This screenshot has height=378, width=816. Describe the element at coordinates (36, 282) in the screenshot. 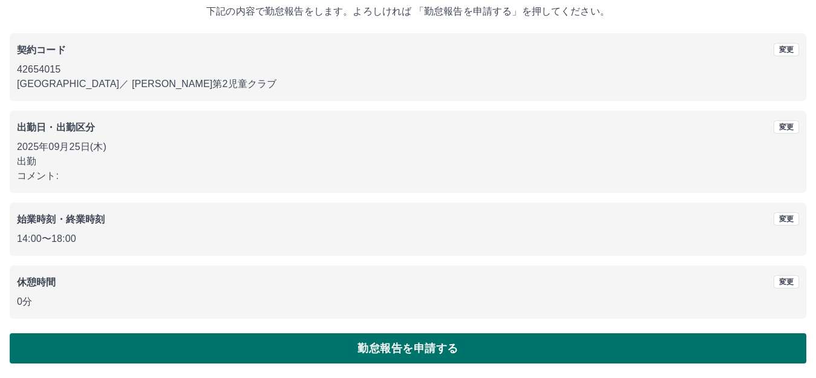

I see `b: 休憩時間` at that location.